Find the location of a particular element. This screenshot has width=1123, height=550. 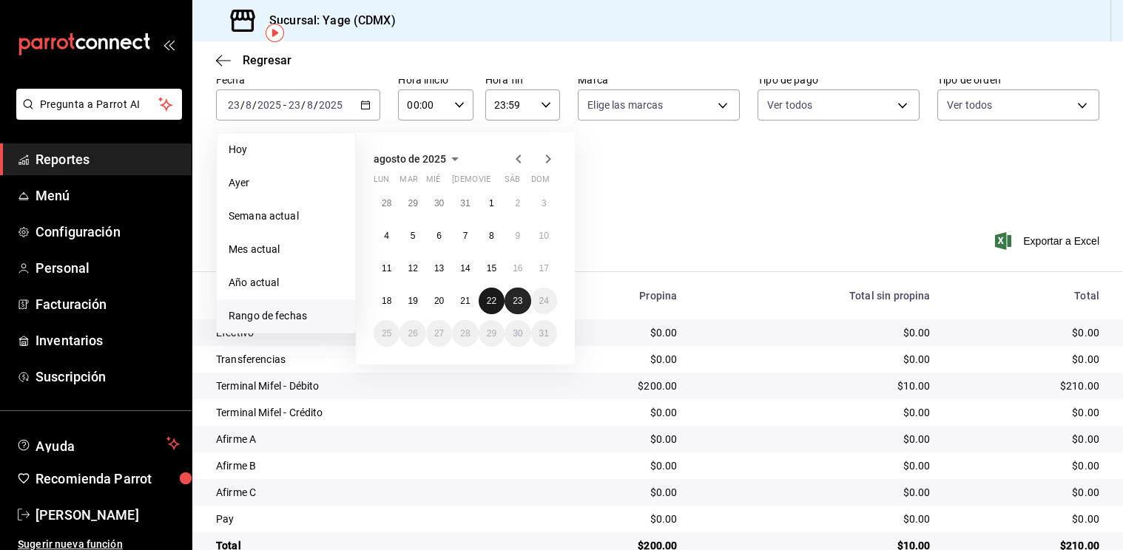

abbr: 29 de agosto de 2025 is located at coordinates (491, 334).